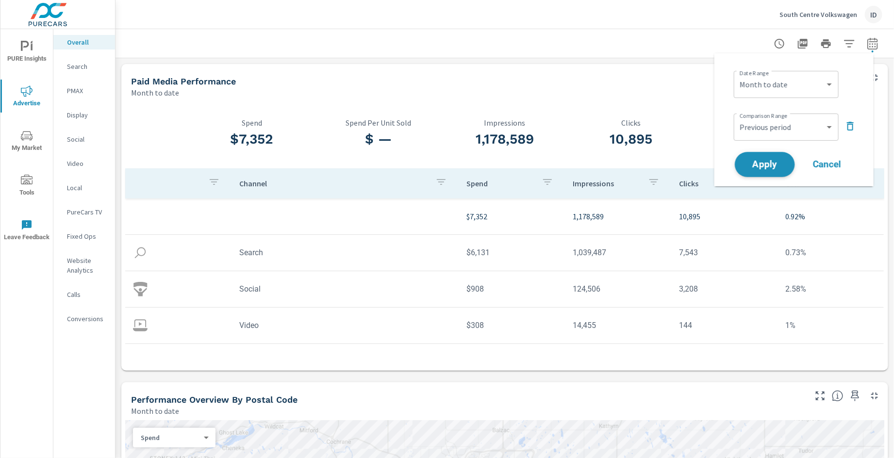 This screenshot has height=458, width=894. What do you see at coordinates (724, 217) in the screenshot?
I see `p: 10,895` at bounding box center [724, 217].